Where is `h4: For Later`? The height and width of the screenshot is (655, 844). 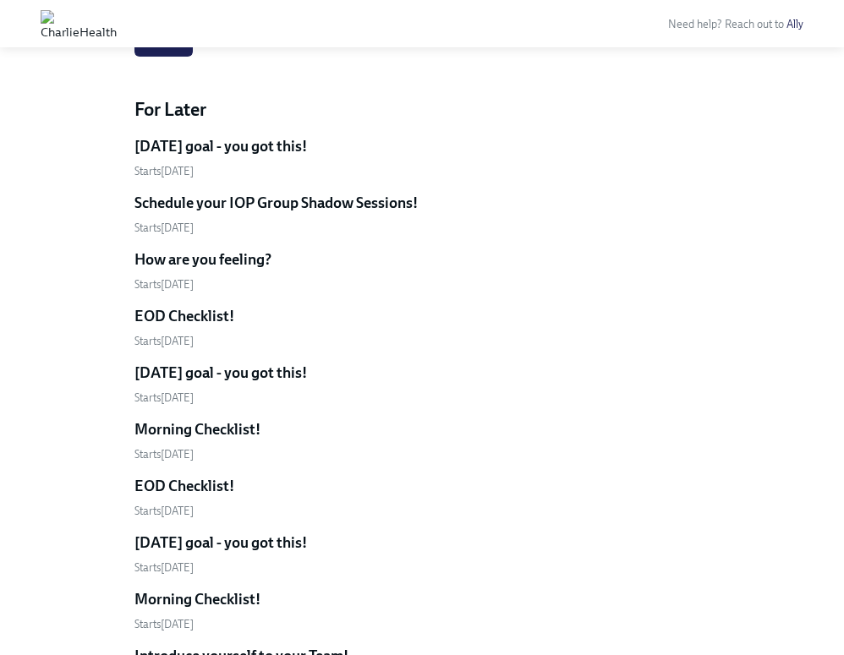
h4: For Later is located at coordinates (422, 110).